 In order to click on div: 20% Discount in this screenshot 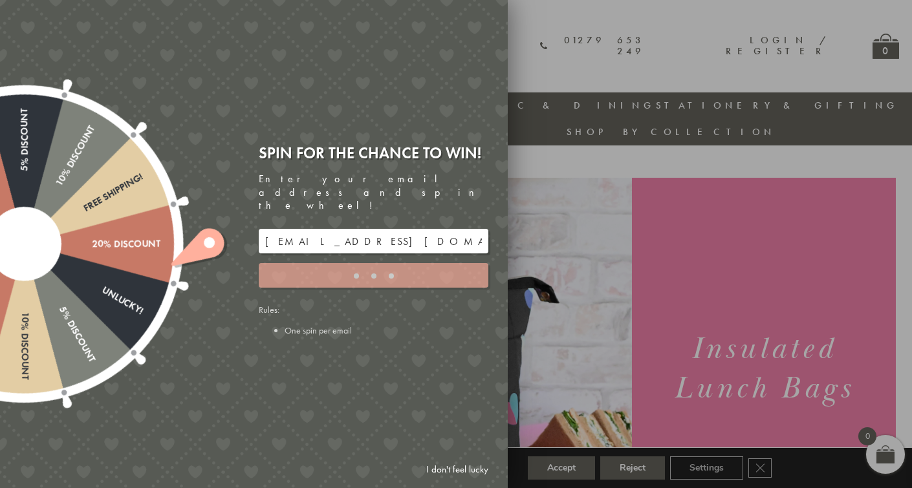, I will do `click(93, 244)`.